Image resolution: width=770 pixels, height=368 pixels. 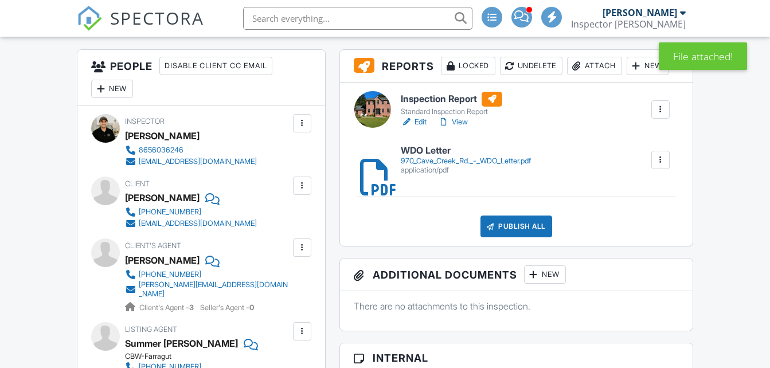 What do you see at coordinates (151, 329) in the screenshot?
I see `span: Listing Agent` at bounding box center [151, 329].